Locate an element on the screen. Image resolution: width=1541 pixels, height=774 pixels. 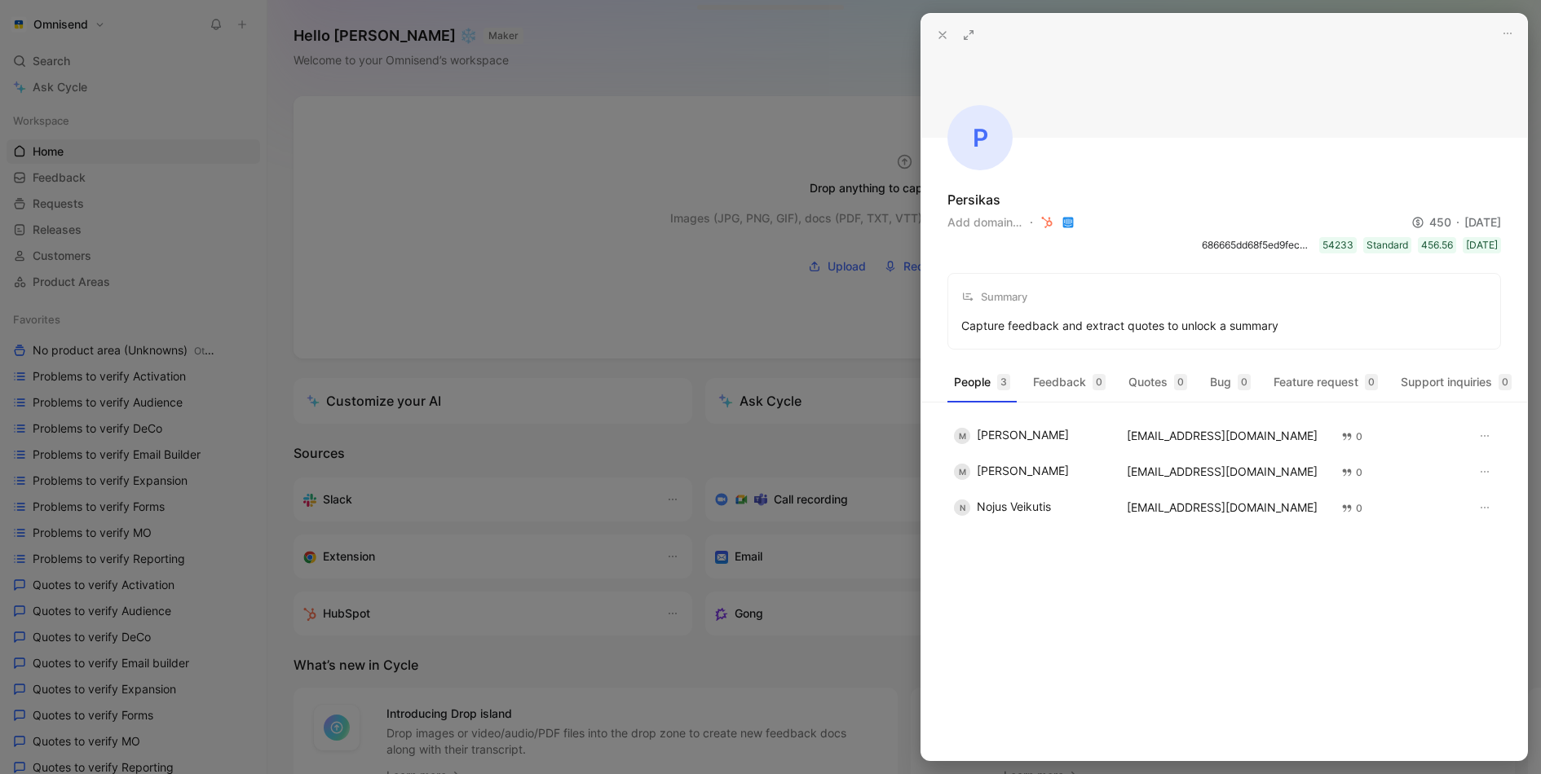
button: Feedback is located at coordinates (1069, 382).